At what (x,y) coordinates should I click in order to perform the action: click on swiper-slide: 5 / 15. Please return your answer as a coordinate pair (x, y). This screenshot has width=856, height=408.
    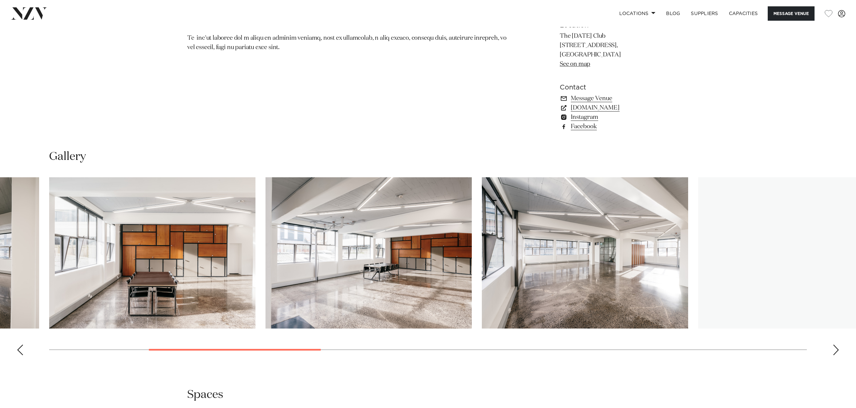
    Looking at the image, I should click on (585, 253).